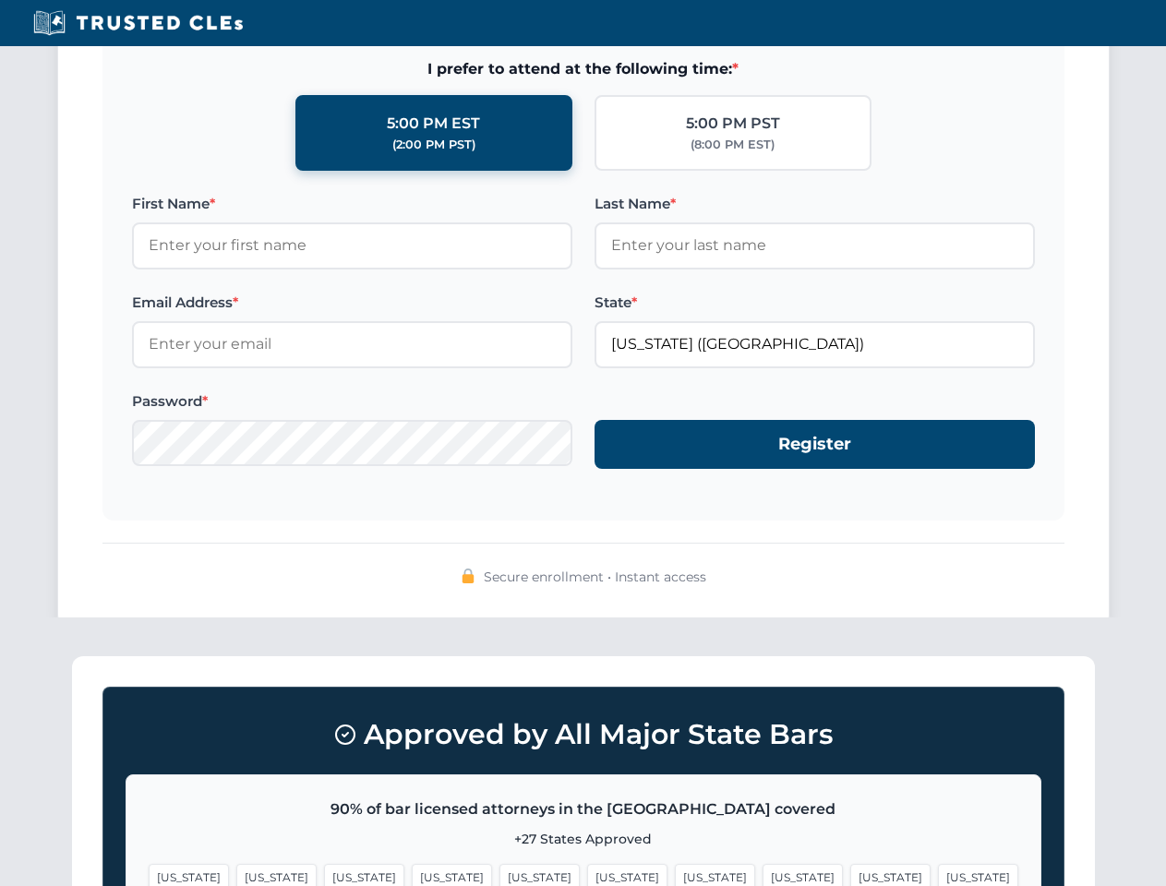  Describe the element at coordinates (814, 246) in the screenshot. I see `input: Enter your last name` at that location.